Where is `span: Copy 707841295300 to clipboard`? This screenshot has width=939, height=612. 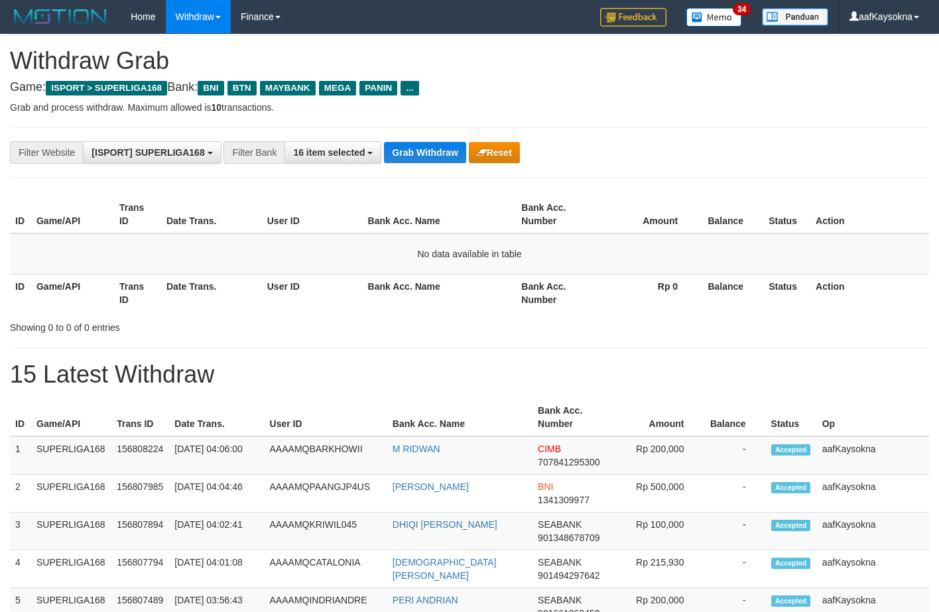 span: Copy 707841295300 to clipboard is located at coordinates (568, 462).